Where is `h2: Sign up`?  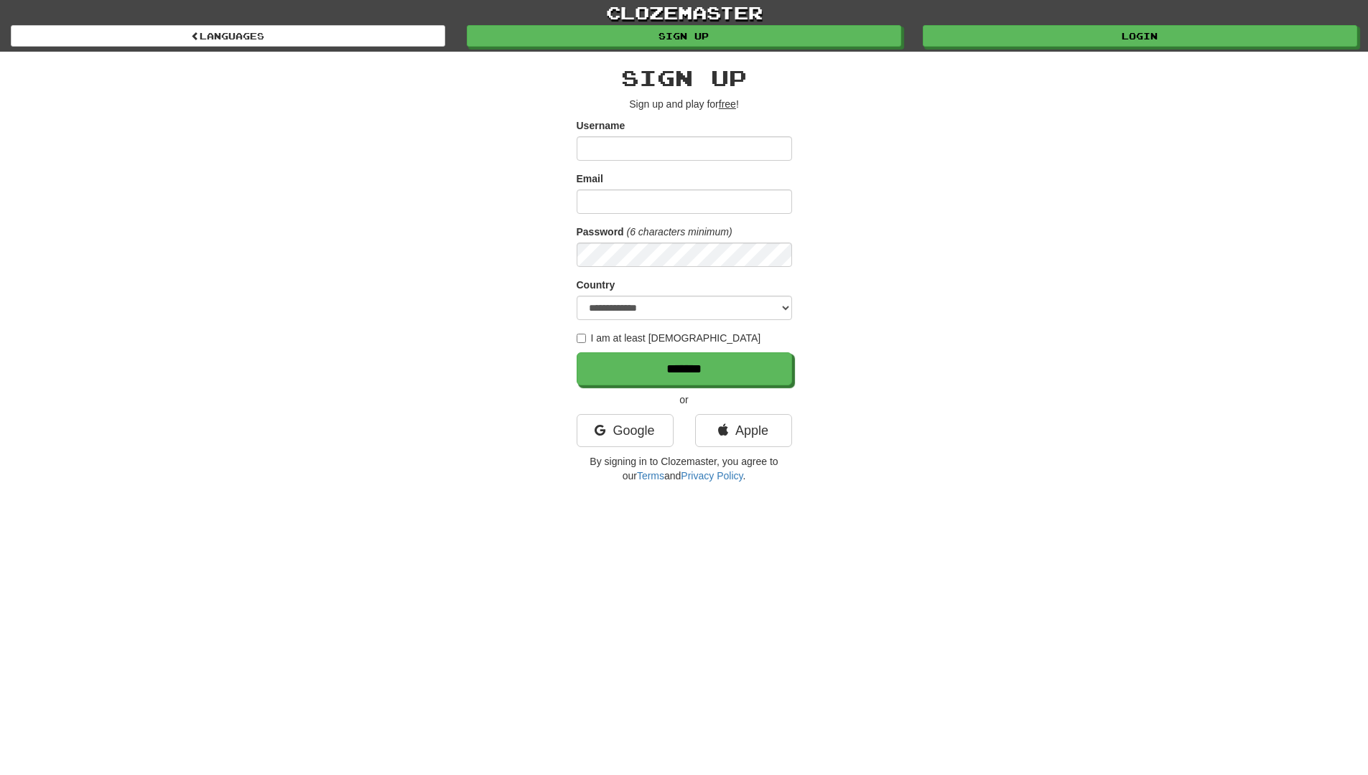 h2: Sign up is located at coordinates (684, 78).